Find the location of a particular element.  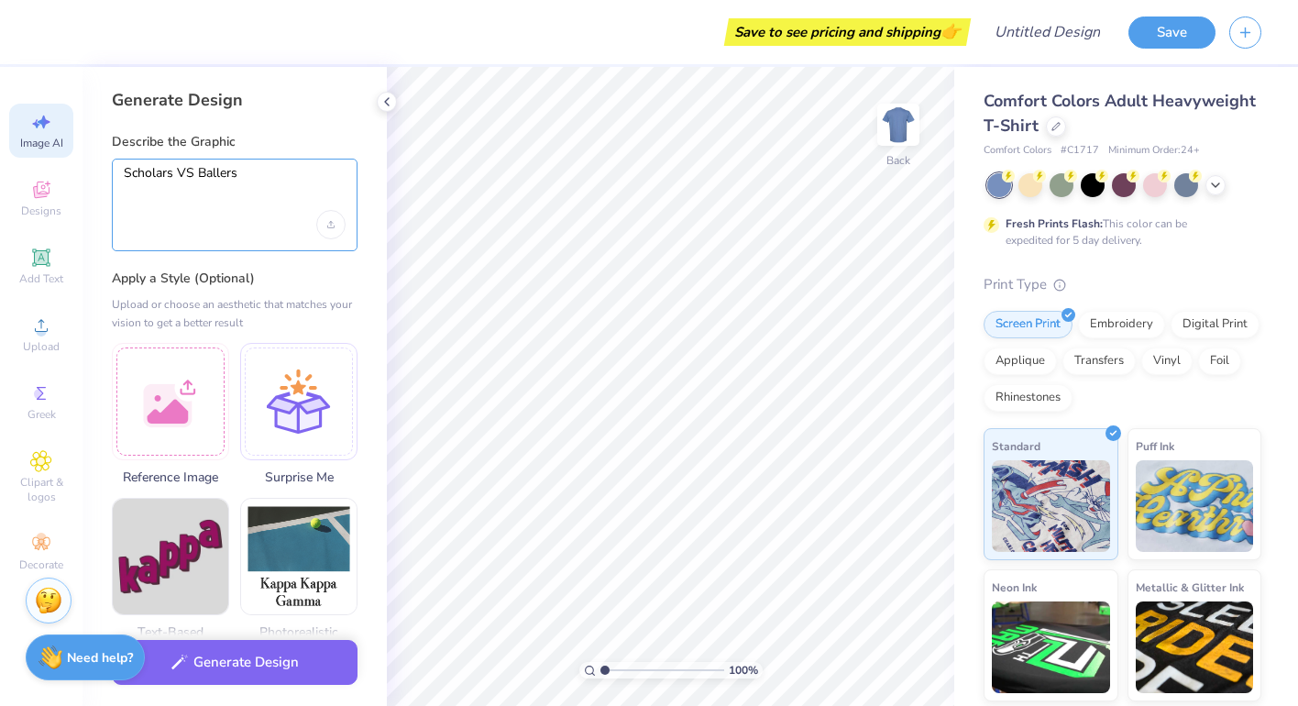

div: Transfers is located at coordinates (1099, 361).